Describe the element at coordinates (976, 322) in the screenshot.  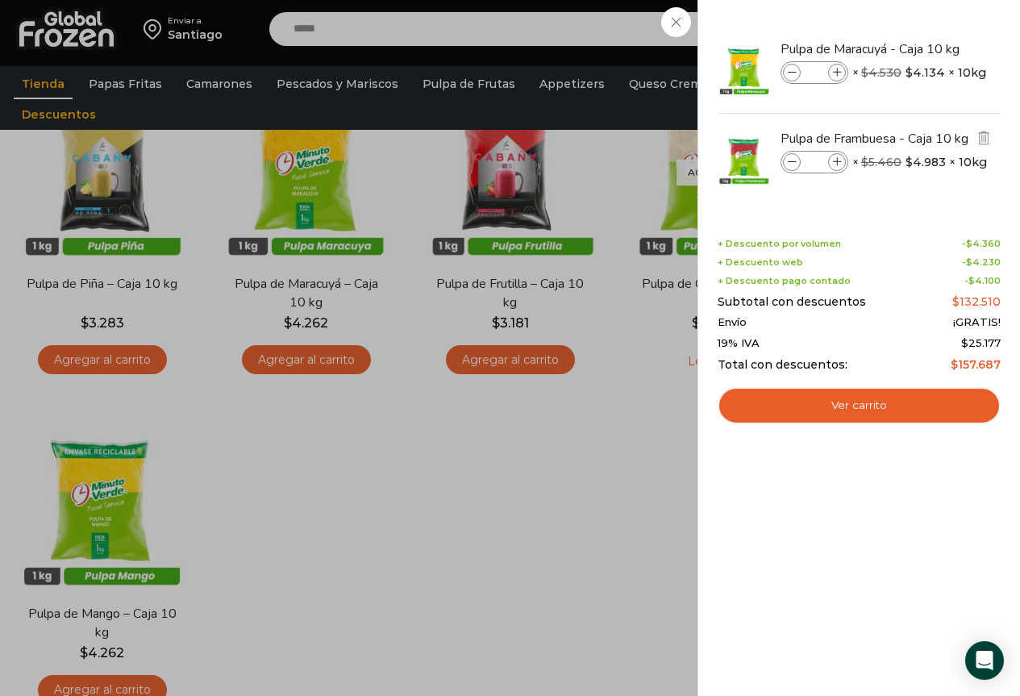
I see `span: ¡GRATIS!` at that location.